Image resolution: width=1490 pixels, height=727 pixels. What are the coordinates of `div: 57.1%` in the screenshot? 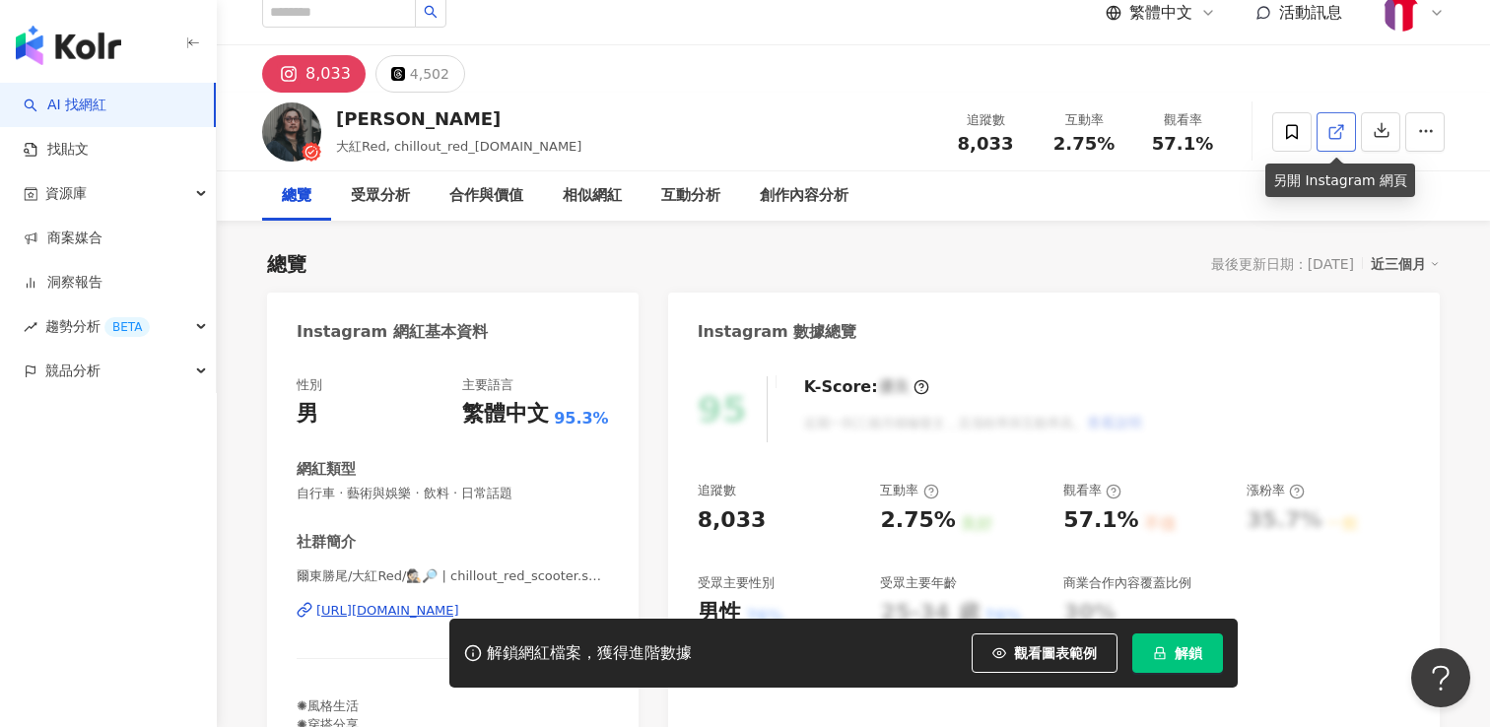 It's located at (1101, 520).